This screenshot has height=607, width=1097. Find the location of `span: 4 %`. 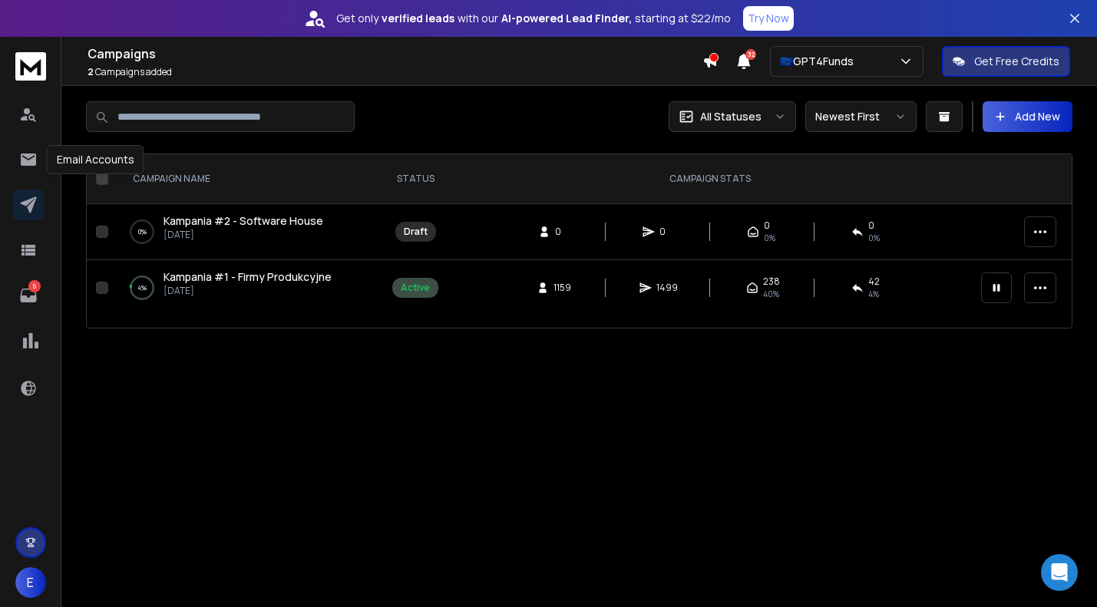

span: 4 % is located at coordinates (873, 294).